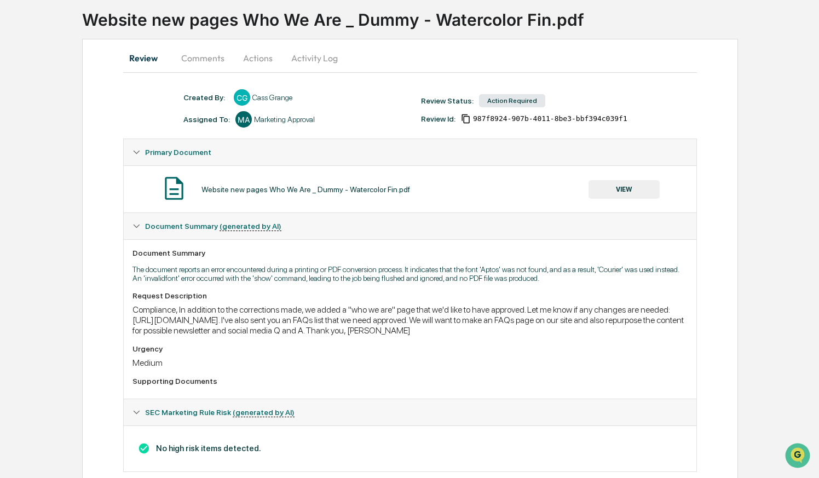 Image resolution: width=819 pixels, height=478 pixels. Describe the element at coordinates (174, 188) in the screenshot. I see `img: Document Icon` at that location.